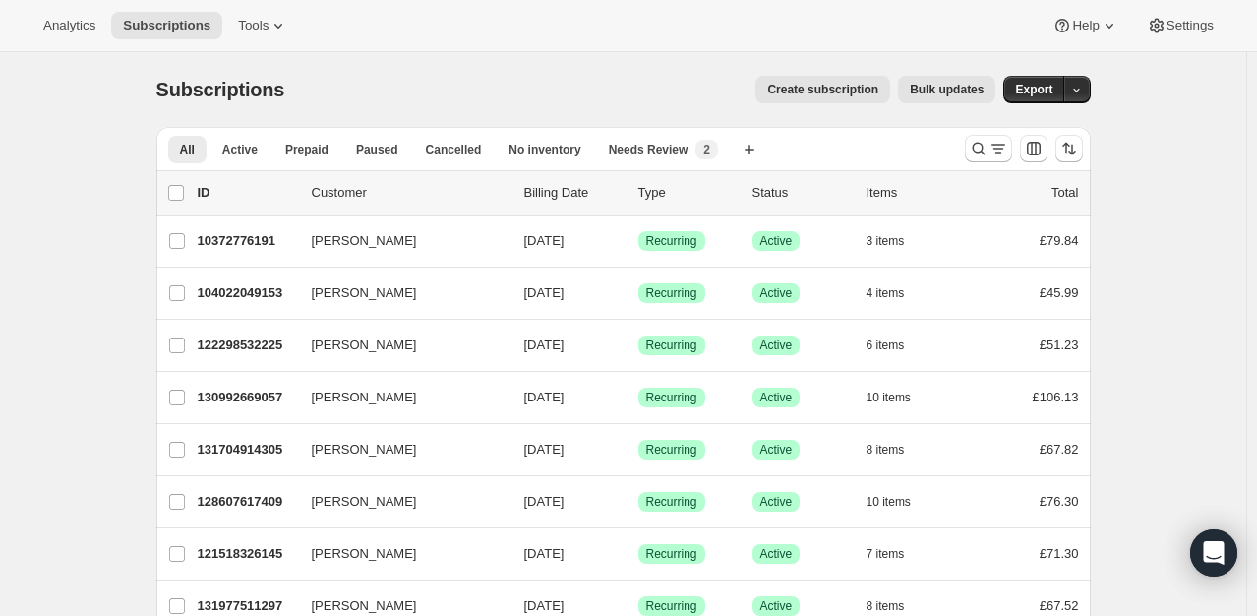  Describe the element at coordinates (888, 397) in the screenshot. I see `span: 10 items` at that location.